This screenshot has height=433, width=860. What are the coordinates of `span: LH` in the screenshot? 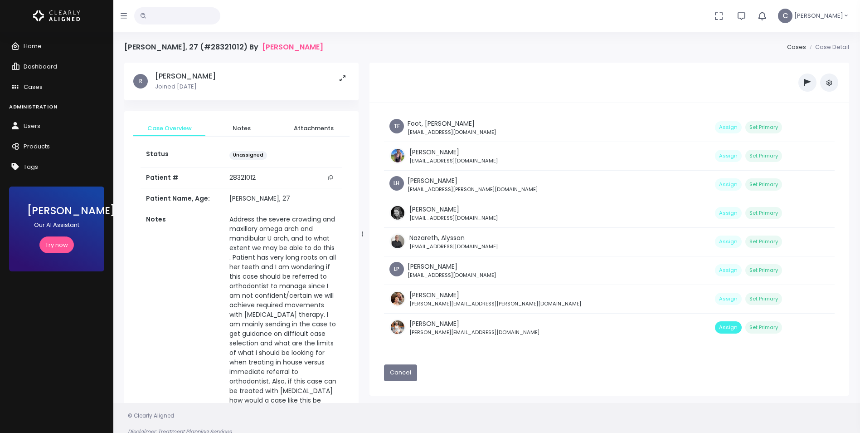 It's located at (397, 183).